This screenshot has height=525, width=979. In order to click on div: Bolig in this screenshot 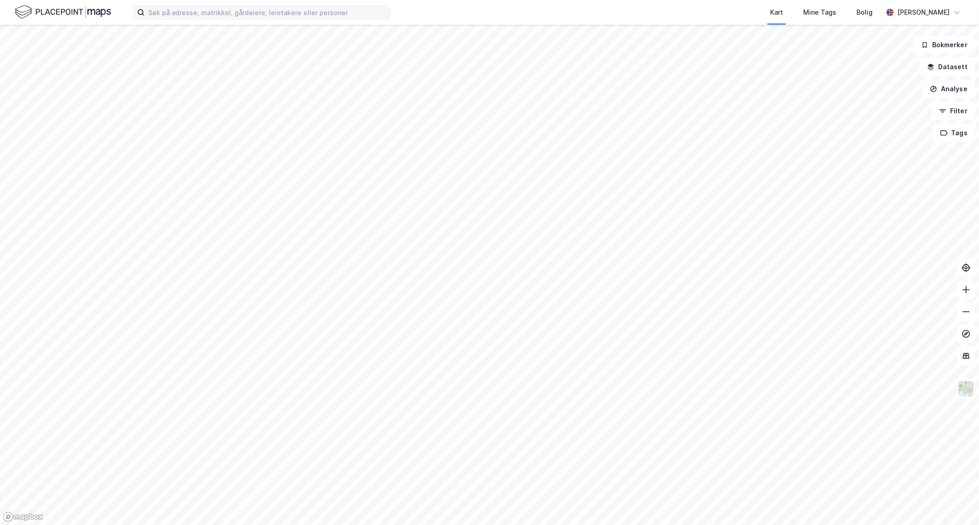, I will do `click(864, 12)`.